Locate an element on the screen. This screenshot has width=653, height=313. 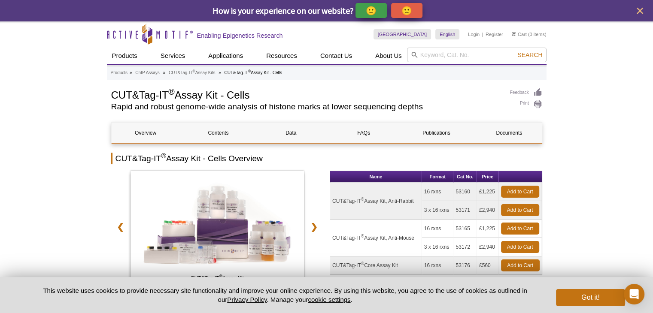
a: Login is located at coordinates (474, 34).